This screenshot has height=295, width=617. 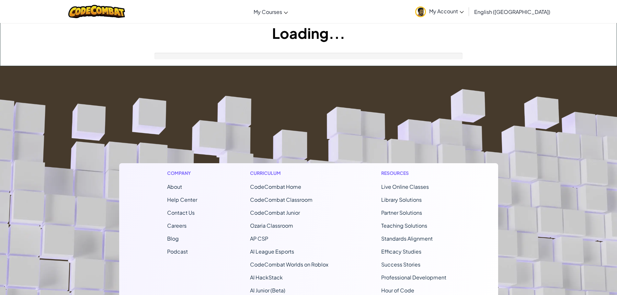 I want to click on a: AI League Esports, so click(x=272, y=251).